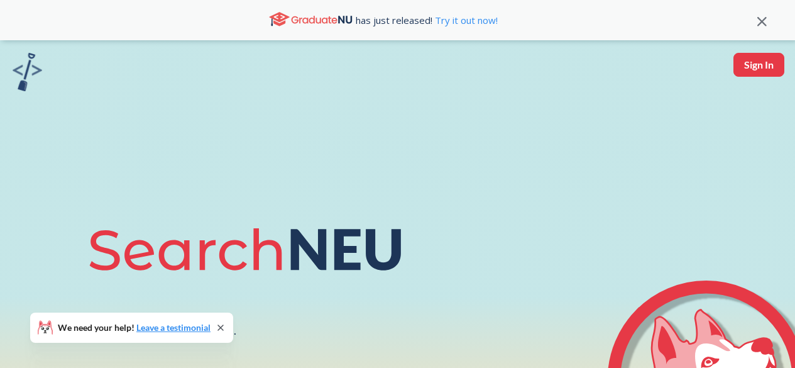  What do you see at coordinates (27, 72) in the screenshot?
I see `img: sandbox logo` at bounding box center [27, 72].